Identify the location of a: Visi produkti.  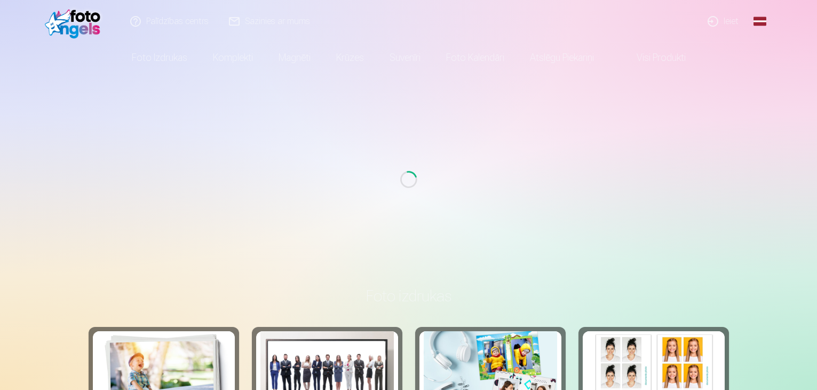
(653, 58).